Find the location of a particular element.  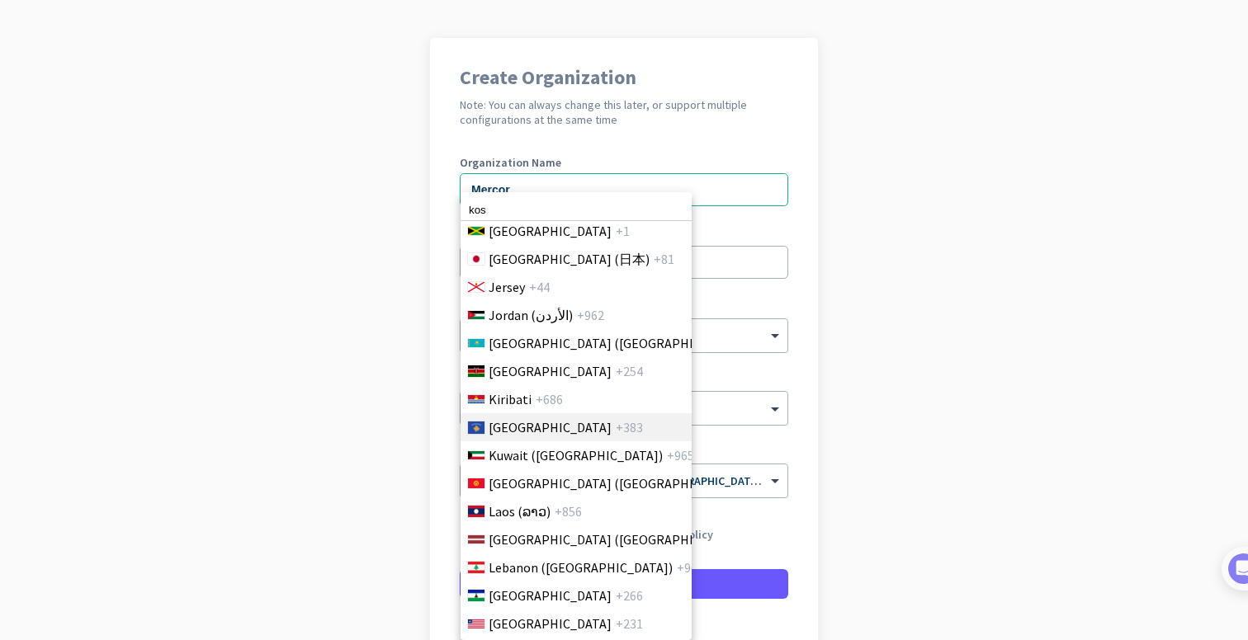

span: Kiribati is located at coordinates (510, 399).